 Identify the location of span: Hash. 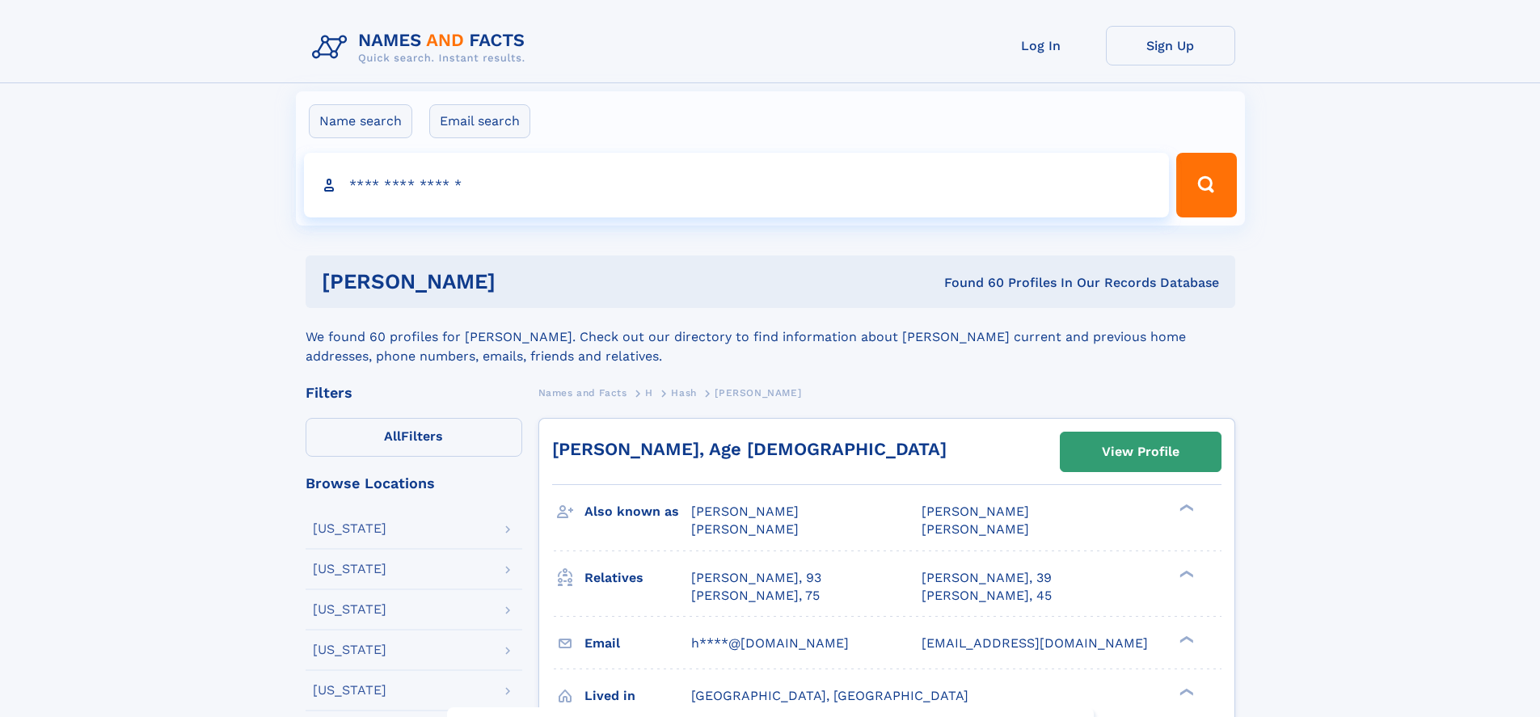
(683, 393).